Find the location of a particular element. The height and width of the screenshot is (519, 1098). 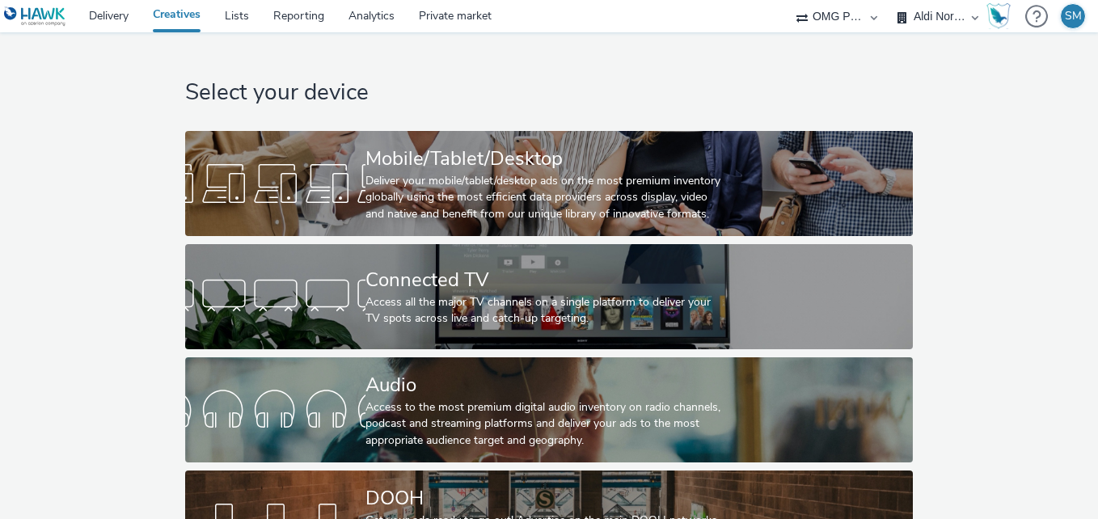

div: Connected TV is located at coordinates (546, 280).